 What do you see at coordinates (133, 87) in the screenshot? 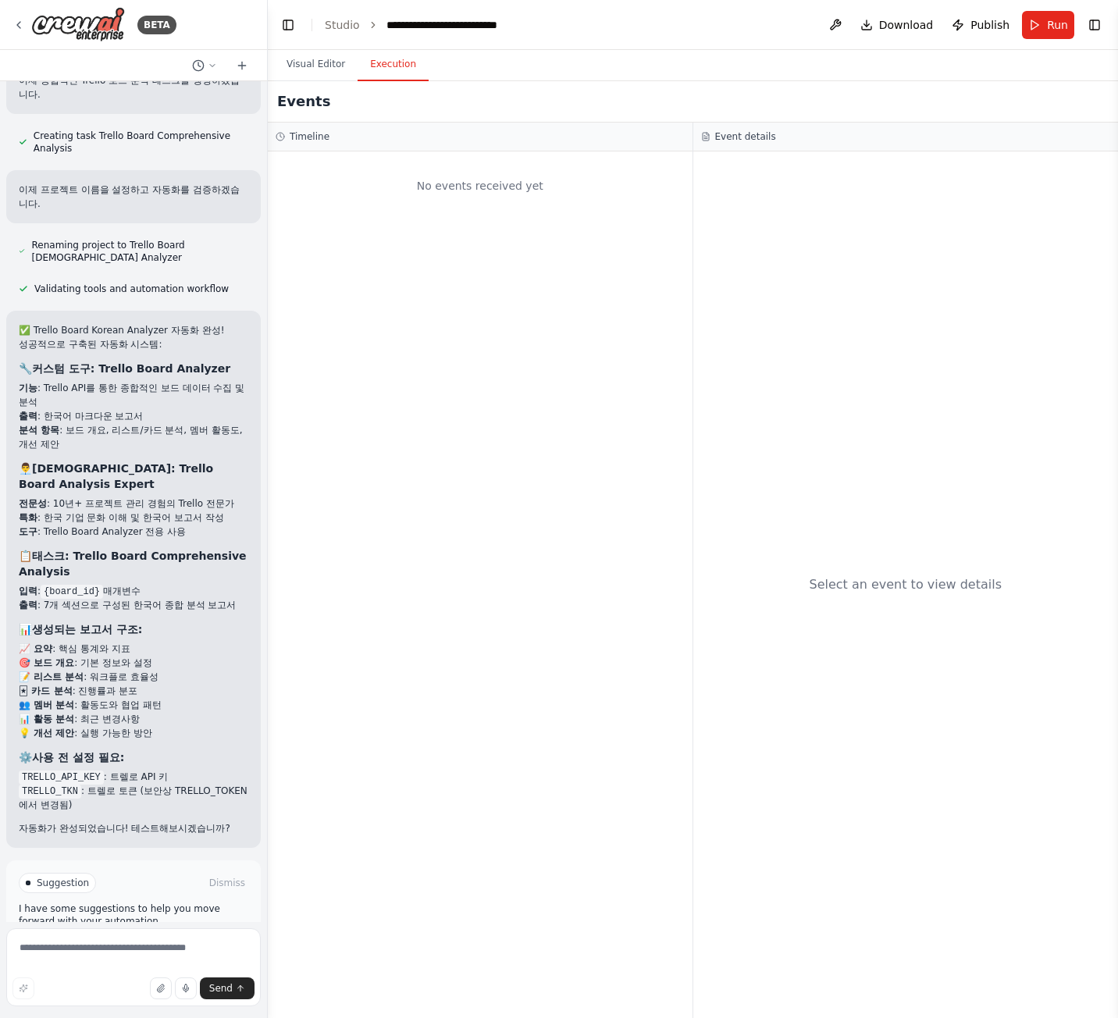
I see `p: 이제 종합적인 Trello 보드 분석 태스크를 생성하겠습니다.` at bounding box center [133, 87].